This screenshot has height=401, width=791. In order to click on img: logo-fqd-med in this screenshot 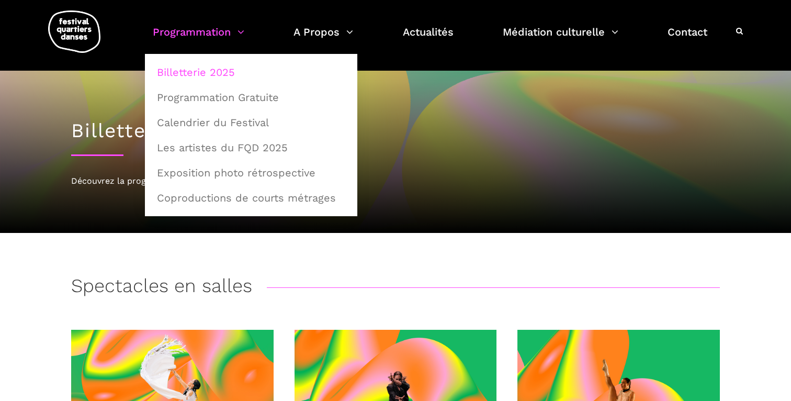, I will do `click(74, 31)`.